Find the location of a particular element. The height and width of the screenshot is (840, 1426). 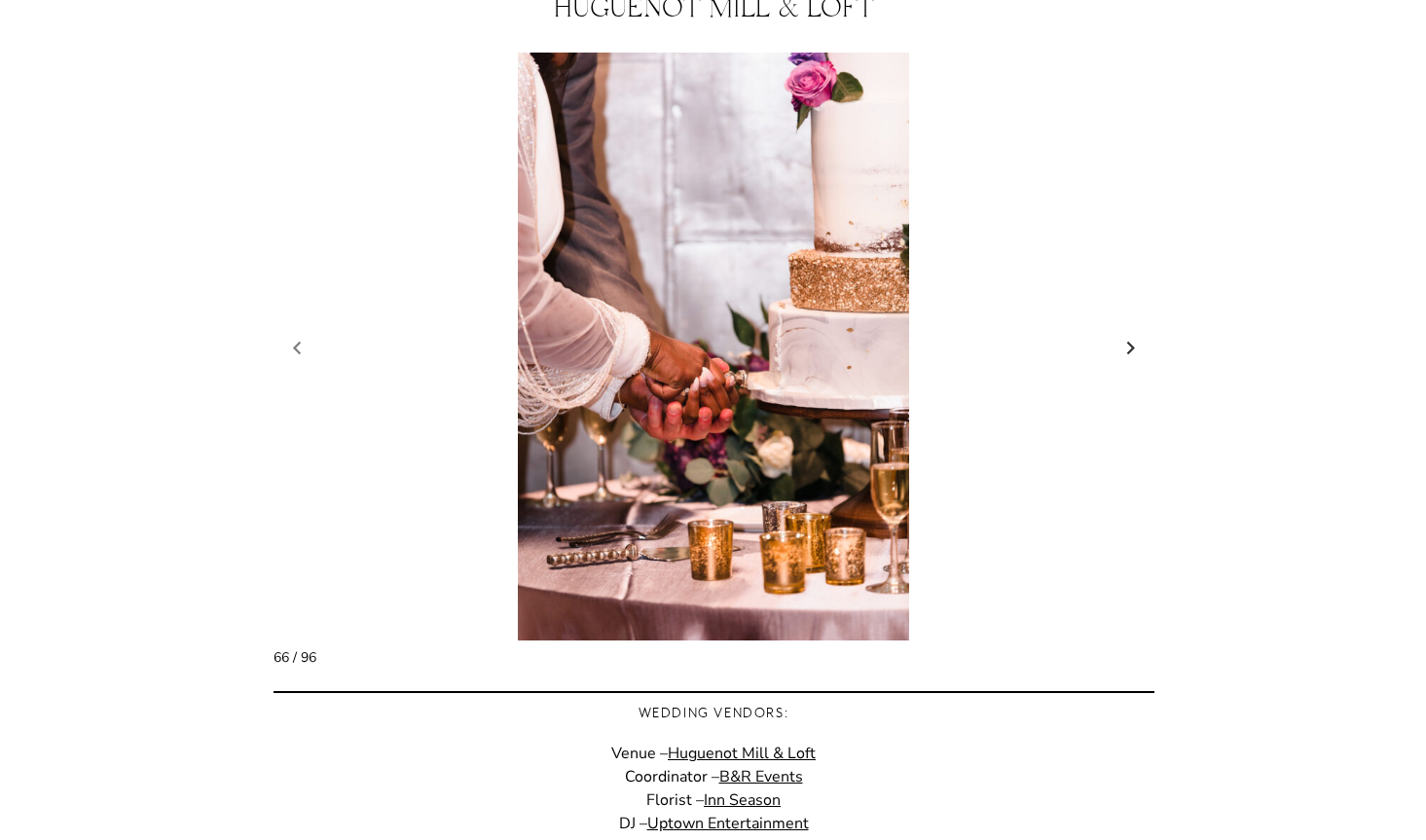

a: Next slide is located at coordinates (1132, 348).